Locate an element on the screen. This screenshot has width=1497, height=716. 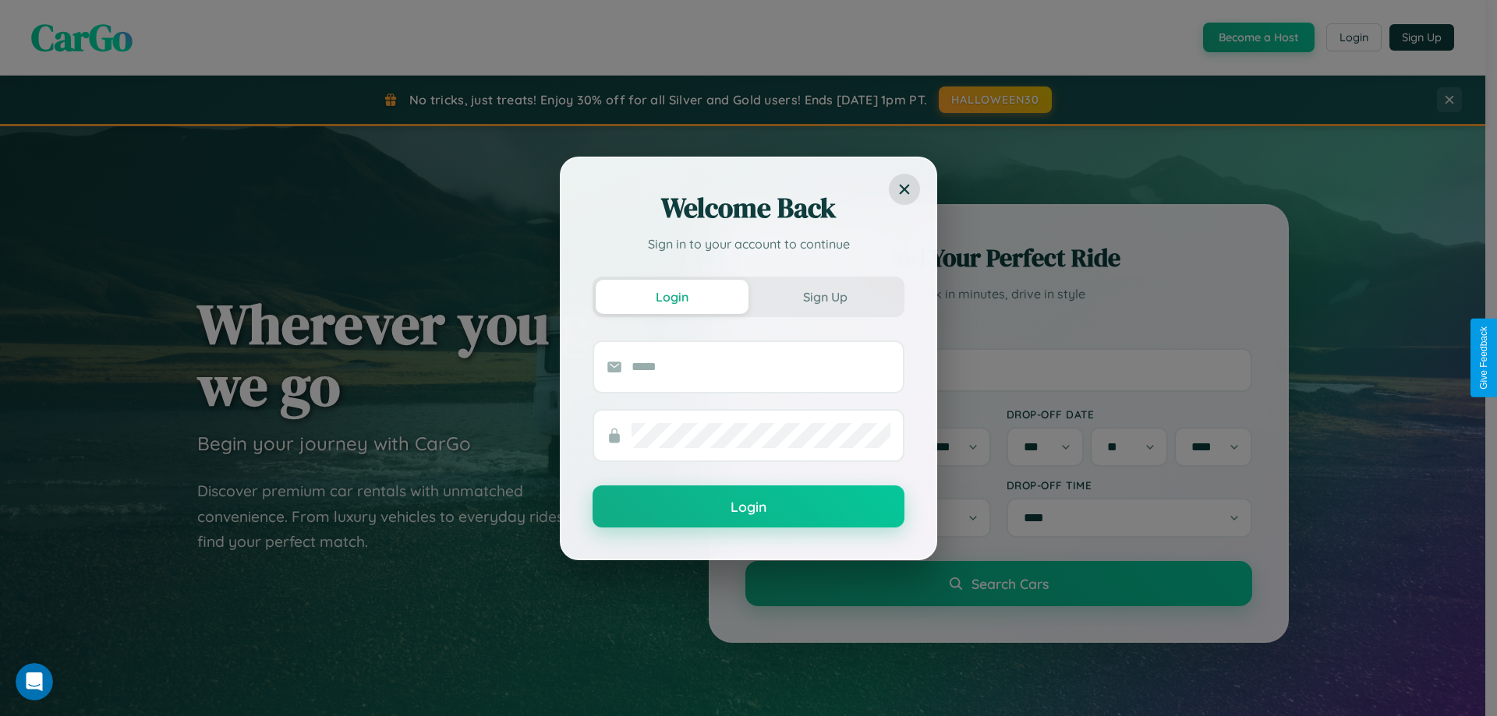
div: Give Feedback is located at coordinates (1483, 358).